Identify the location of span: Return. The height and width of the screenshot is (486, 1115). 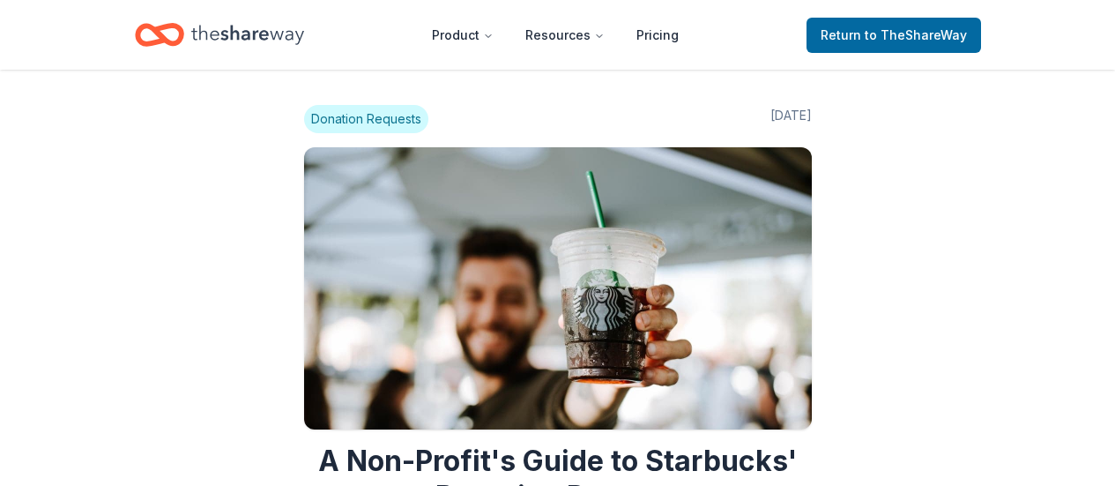
(894, 35).